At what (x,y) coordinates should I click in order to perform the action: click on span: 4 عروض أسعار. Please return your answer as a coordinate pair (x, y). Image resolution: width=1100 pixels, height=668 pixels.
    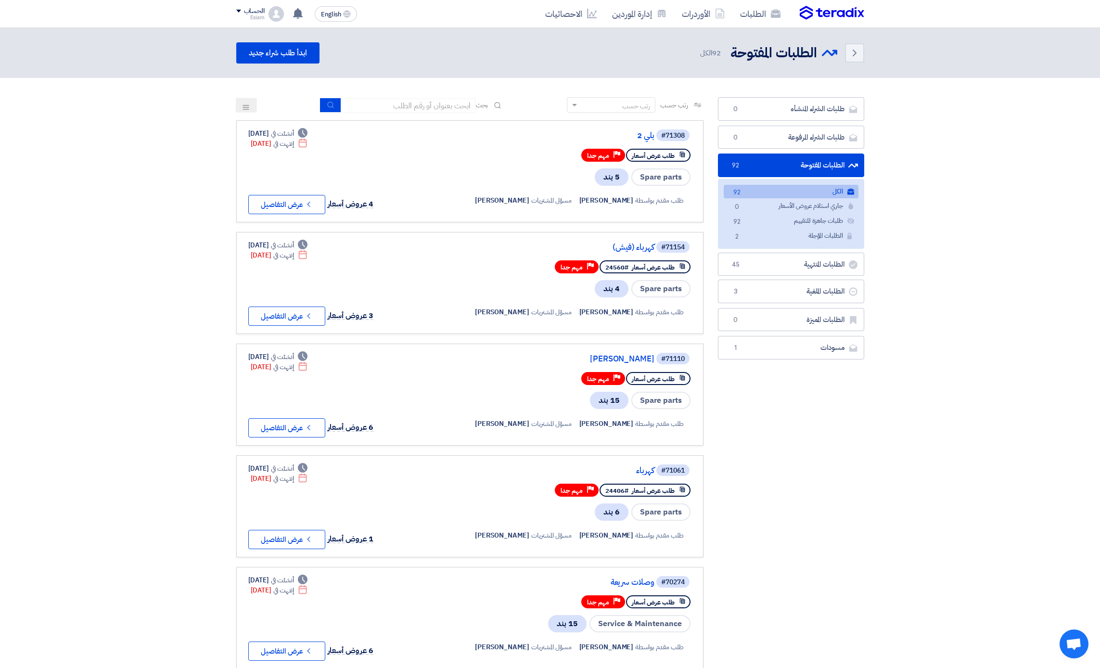
    Looking at the image, I should click on (351, 204).